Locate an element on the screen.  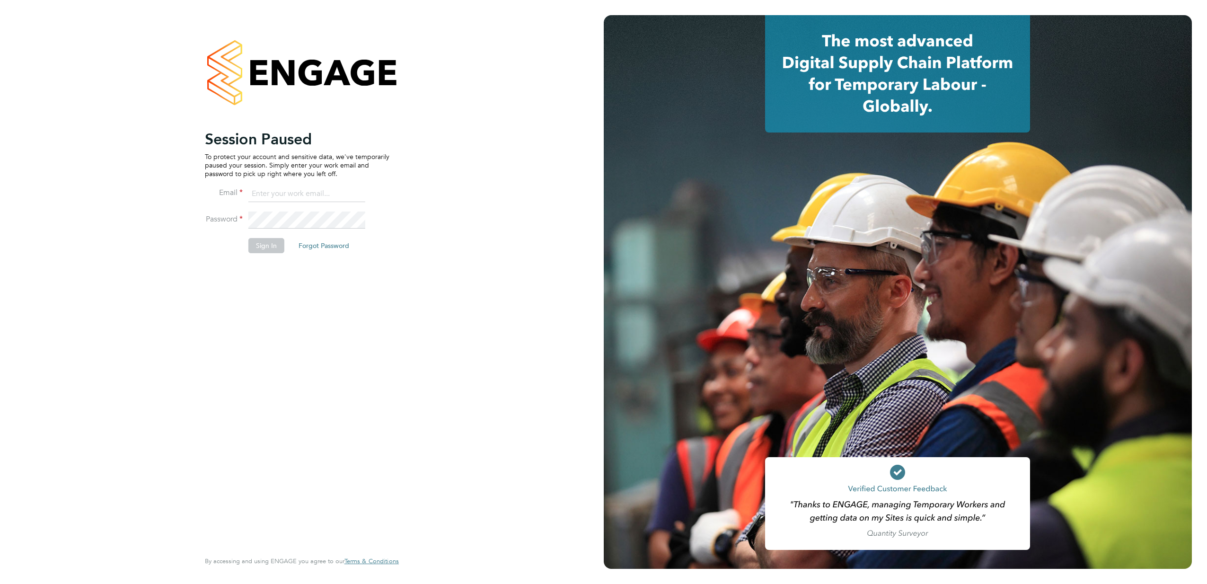
input: Enter your work email... is located at coordinates (307, 194).